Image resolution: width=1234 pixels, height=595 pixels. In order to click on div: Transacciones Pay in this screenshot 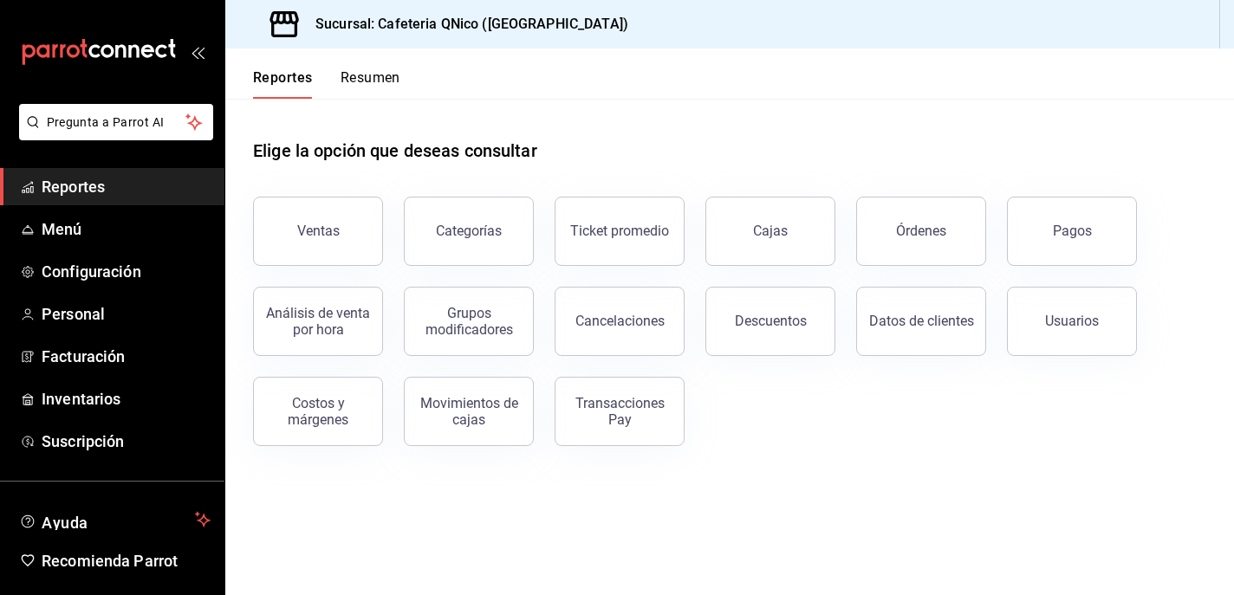, I will do `click(620, 412)`.